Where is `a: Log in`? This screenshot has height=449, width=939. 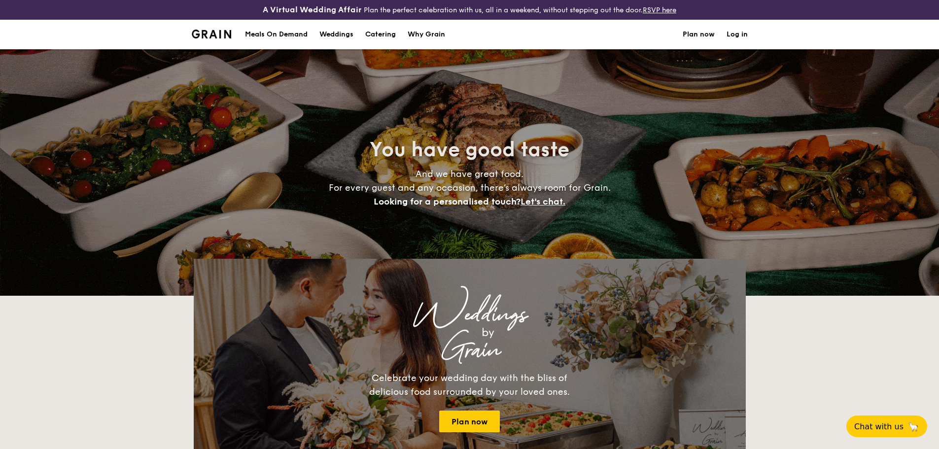
a: Log in is located at coordinates (737, 35).